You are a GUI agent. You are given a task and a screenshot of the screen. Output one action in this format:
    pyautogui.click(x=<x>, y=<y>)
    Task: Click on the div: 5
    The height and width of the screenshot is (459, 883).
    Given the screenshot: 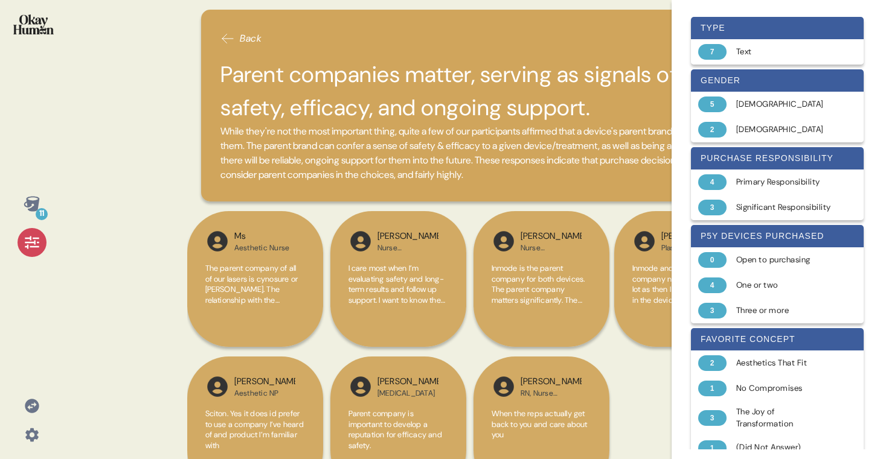 What is the action you would take?
    pyautogui.click(x=712, y=104)
    